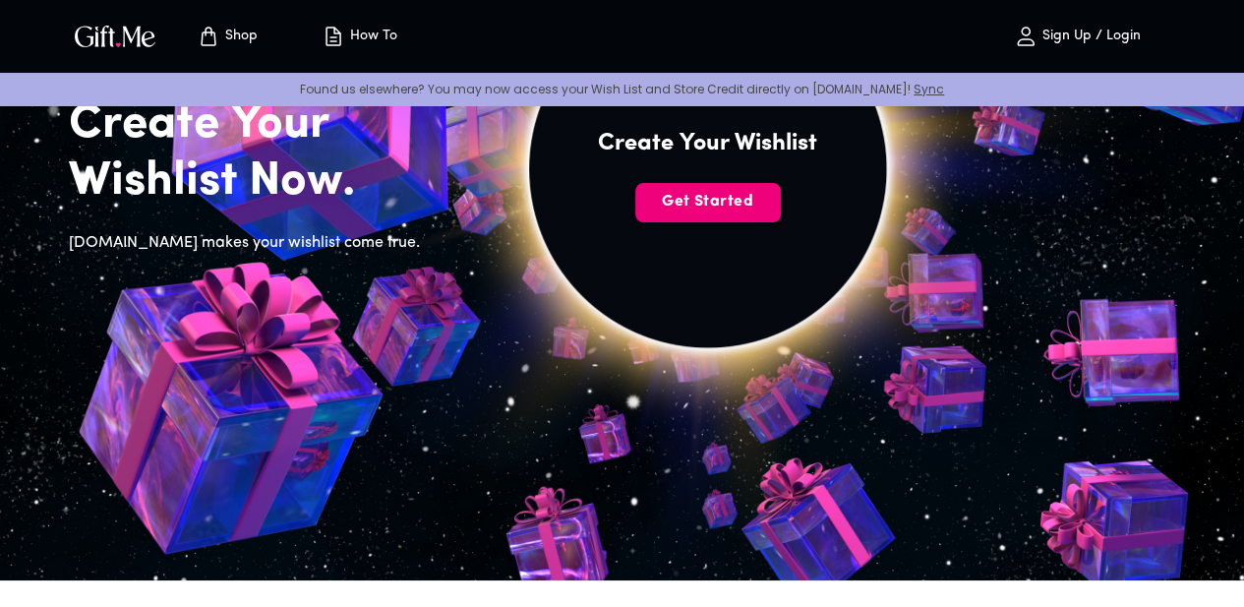  I want to click on button: Sign Up / Login, so click(1077, 36).